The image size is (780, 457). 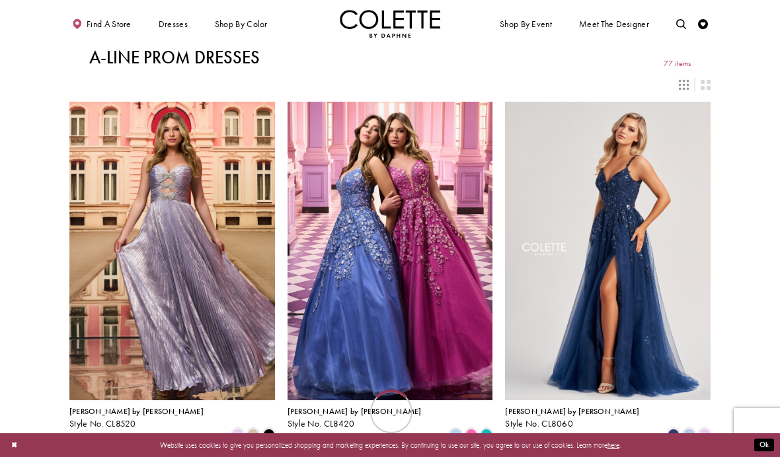 What do you see at coordinates (613, 445) in the screenshot?
I see `a: here` at bounding box center [613, 445].